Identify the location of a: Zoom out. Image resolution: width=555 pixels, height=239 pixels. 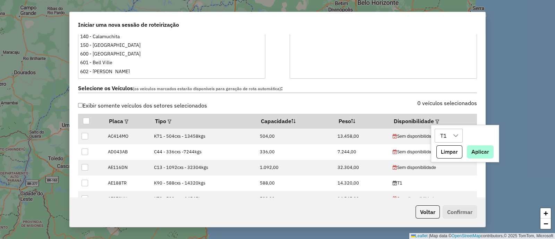
(545, 224).